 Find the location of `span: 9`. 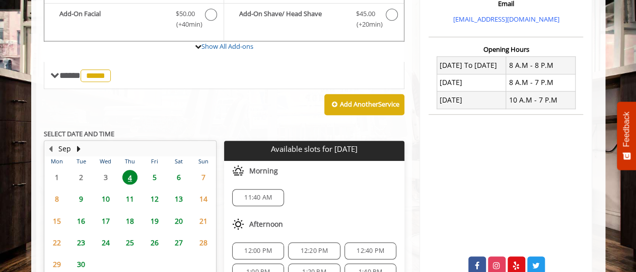

span: 9 is located at coordinates (81, 199).